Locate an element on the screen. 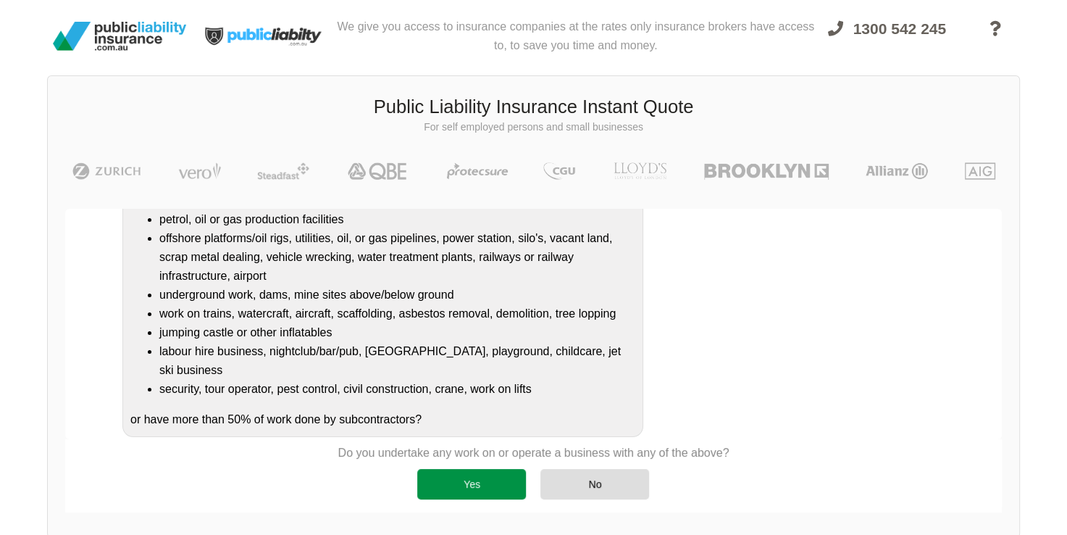 The height and width of the screenshot is (535, 1067). img: AIG | Public Liability Insurance is located at coordinates (980, 171).